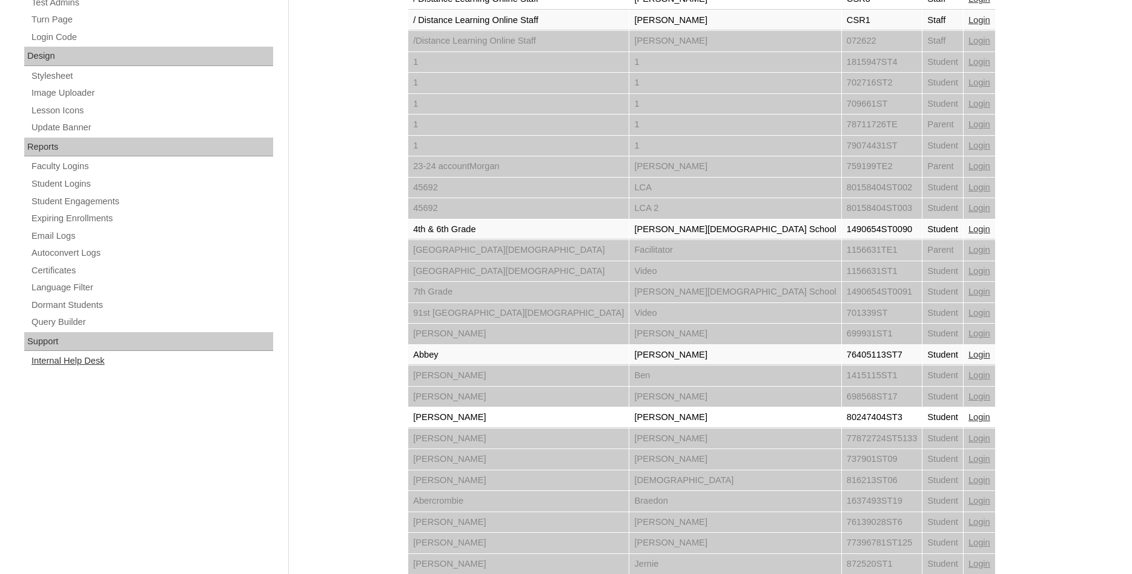 The height and width of the screenshot is (574, 1132). I want to click on td: 698568ST17, so click(882, 397).